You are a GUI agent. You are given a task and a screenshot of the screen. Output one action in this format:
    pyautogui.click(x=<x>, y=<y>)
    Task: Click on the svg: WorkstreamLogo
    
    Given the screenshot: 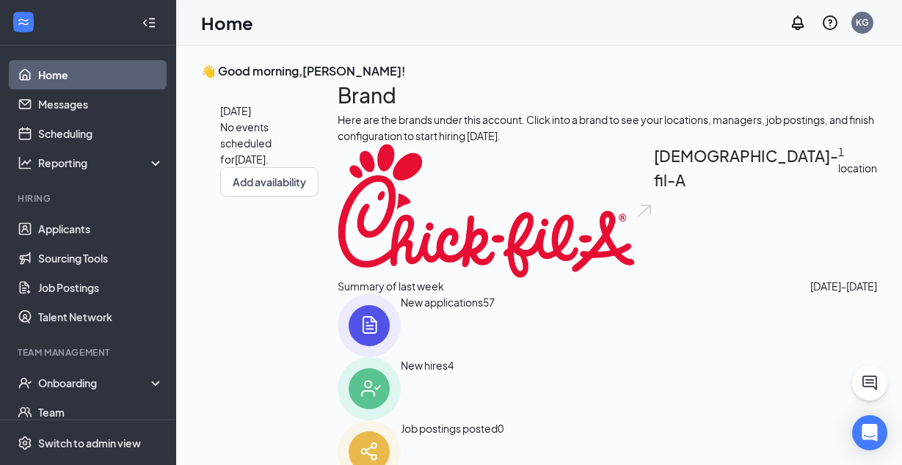 What is the action you would take?
    pyautogui.click(x=23, y=22)
    